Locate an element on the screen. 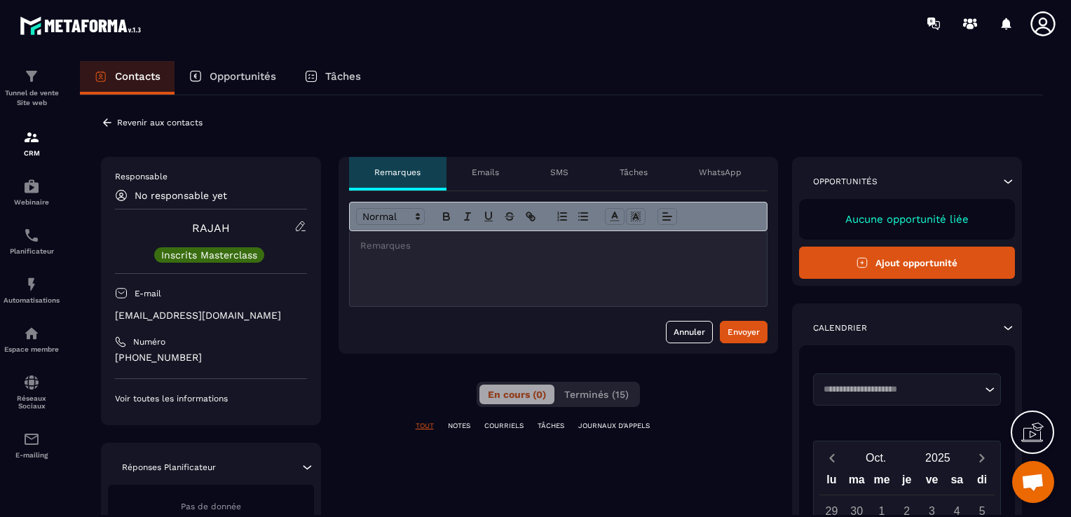 The height and width of the screenshot is (517, 1071). button: Open years overlay is located at coordinates (938, 458).